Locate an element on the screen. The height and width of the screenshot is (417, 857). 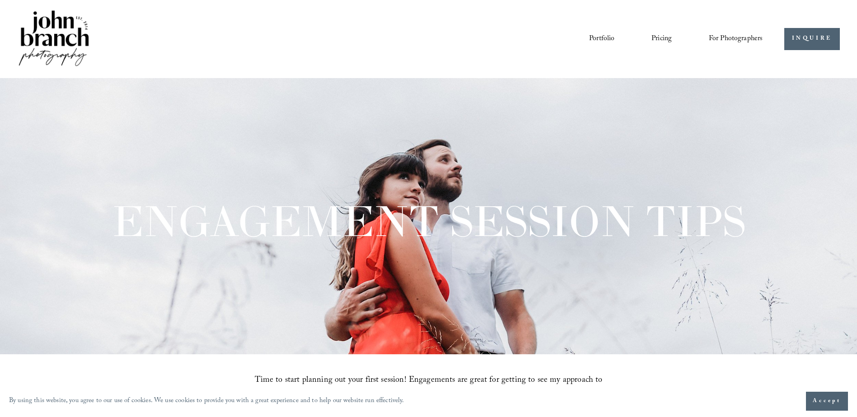
a: INQUIRE is located at coordinates (811, 39).